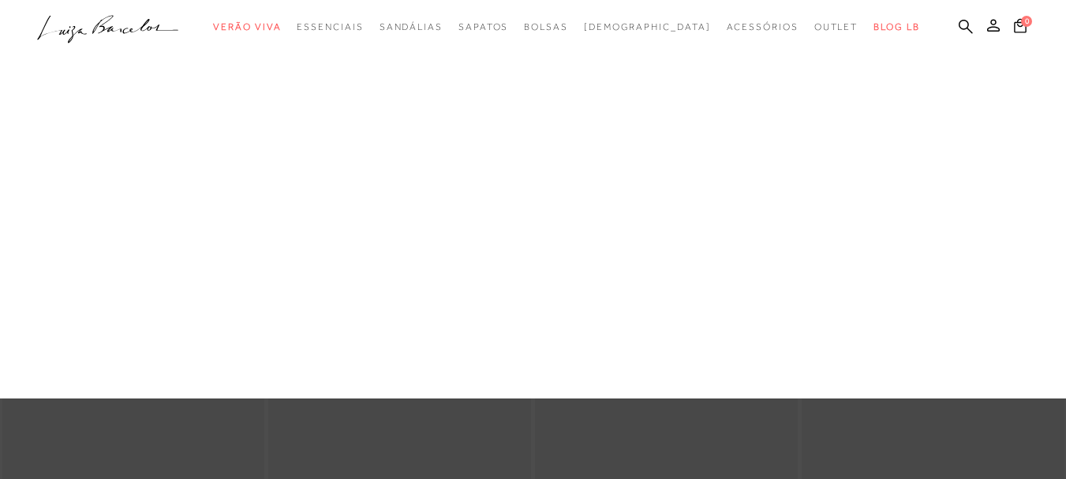  What do you see at coordinates (483, 27) in the screenshot?
I see `span: Sapatos` at bounding box center [483, 27].